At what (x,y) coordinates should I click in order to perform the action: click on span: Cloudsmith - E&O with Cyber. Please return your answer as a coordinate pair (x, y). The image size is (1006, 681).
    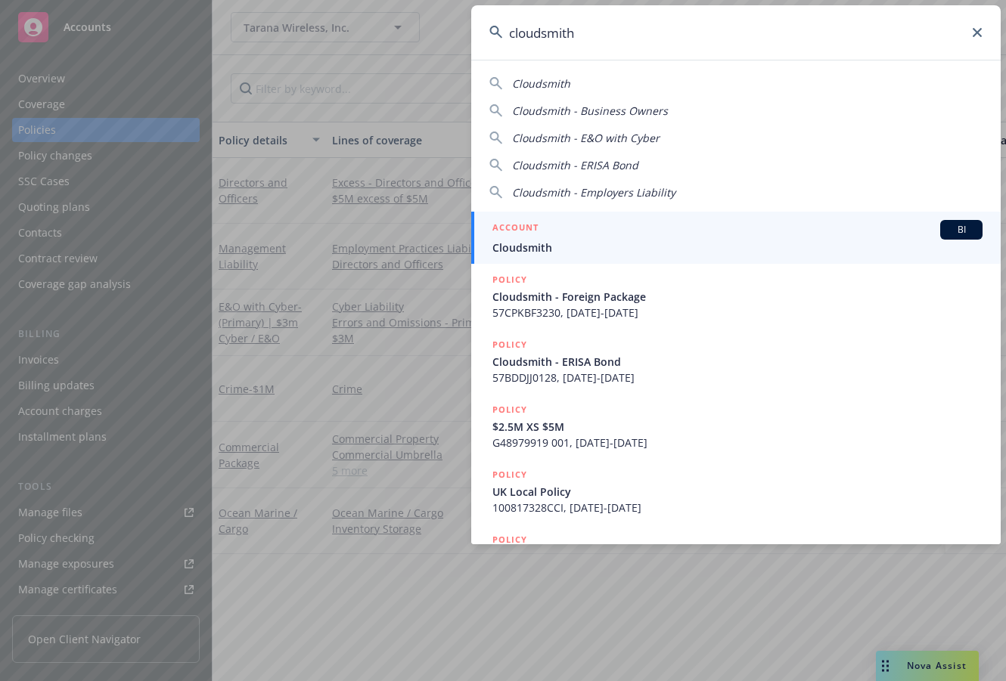
    Looking at the image, I should click on (585, 138).